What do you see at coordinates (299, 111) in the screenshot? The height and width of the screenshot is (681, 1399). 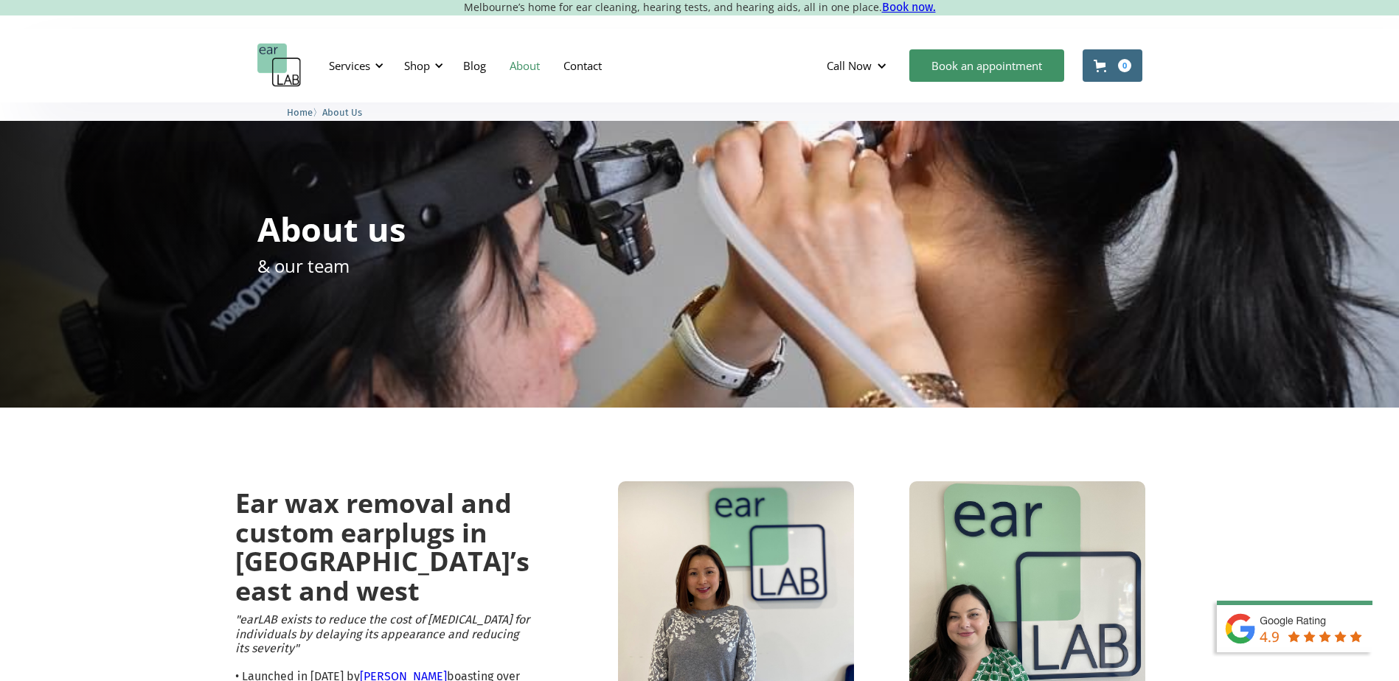 I see `a: Home` at bounding box center [299, 111].